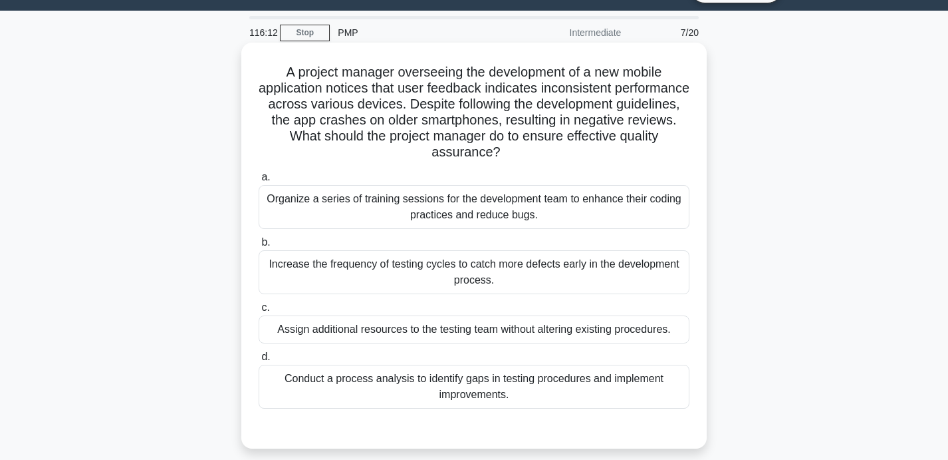  I want to click on span: d., so click(265, 356).